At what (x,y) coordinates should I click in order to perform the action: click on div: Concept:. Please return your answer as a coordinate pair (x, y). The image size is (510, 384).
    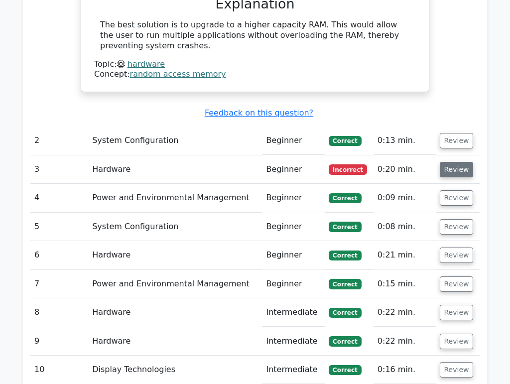
    Looking at the image, I should click on (255, 74).